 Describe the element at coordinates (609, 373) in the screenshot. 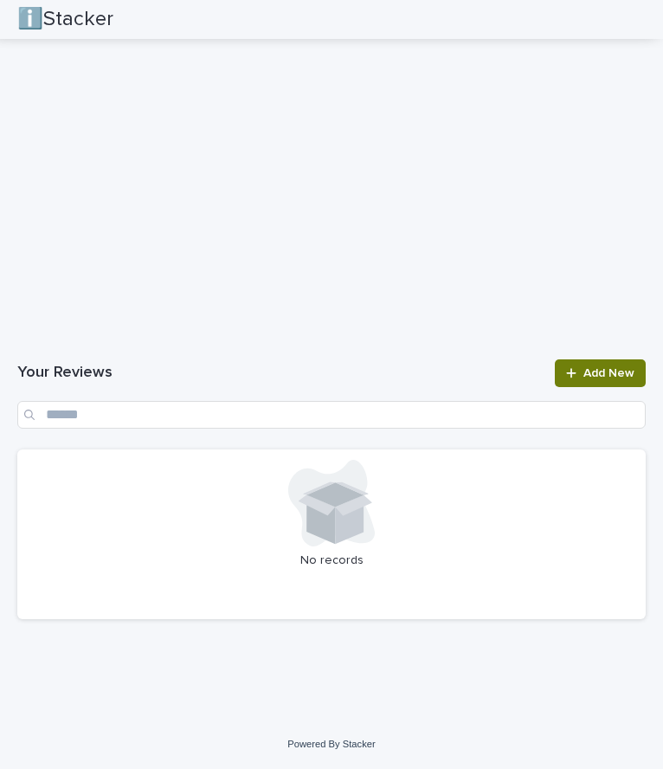

I see `span: Add New` at that location.